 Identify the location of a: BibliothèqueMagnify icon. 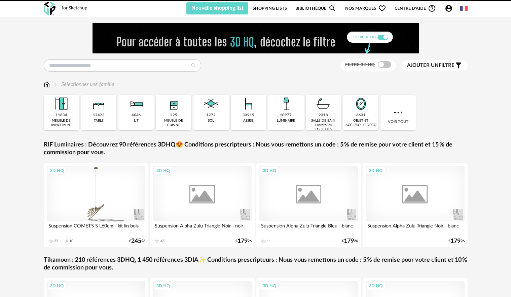
(316, 8).